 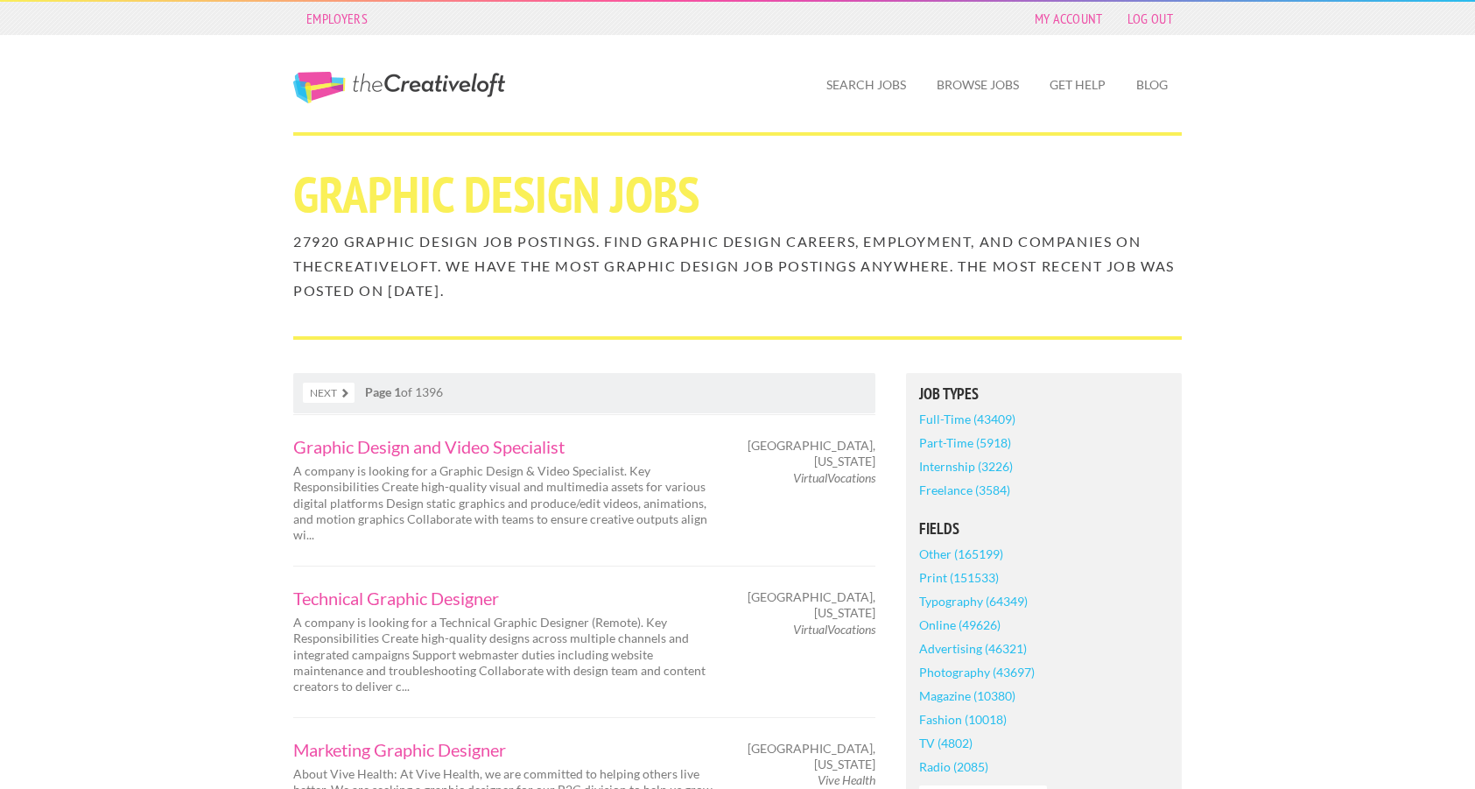 I want to click on p: A company is looking for a Technical Graphic Designer (Remote). Key Responsibilities Create high-..., so click(x=508, y=654).